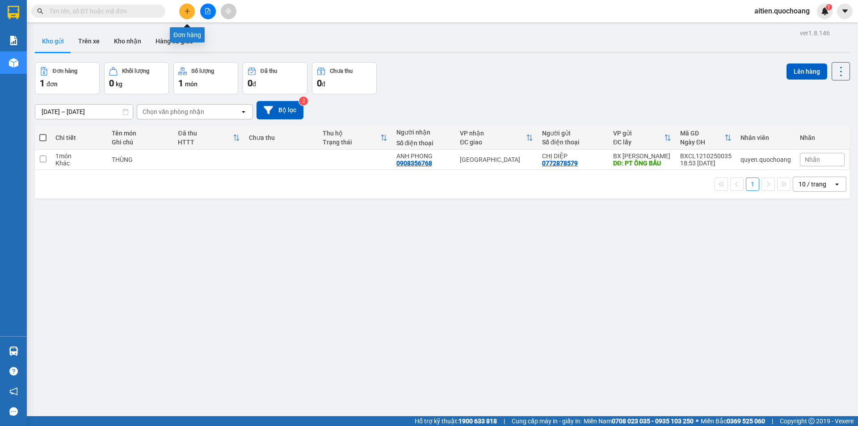 The height and width of the screenshot is (426, 858). I want to click on span: search, so click(40, 11).